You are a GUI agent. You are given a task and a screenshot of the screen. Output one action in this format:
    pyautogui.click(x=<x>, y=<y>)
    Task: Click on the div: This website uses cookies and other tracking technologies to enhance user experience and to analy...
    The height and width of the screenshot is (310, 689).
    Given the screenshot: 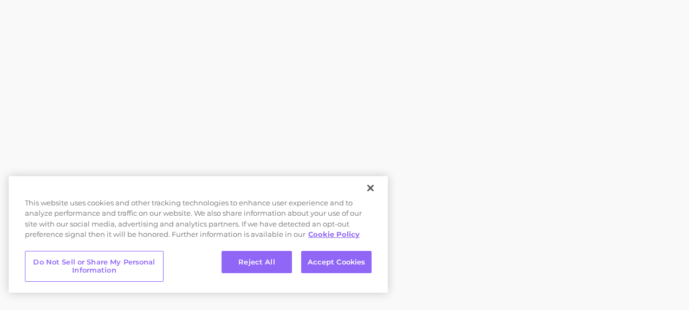 What is the action you would take?
    pyautogui.click(x=198, y=221)
    